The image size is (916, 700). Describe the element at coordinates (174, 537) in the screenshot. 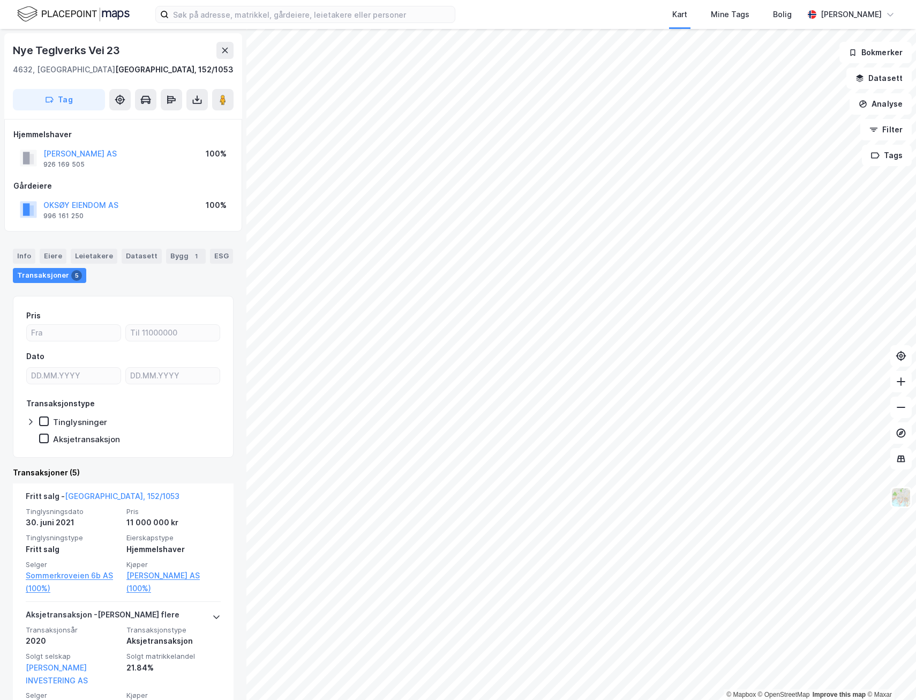

I see `span: Eierskapstype` at that location.